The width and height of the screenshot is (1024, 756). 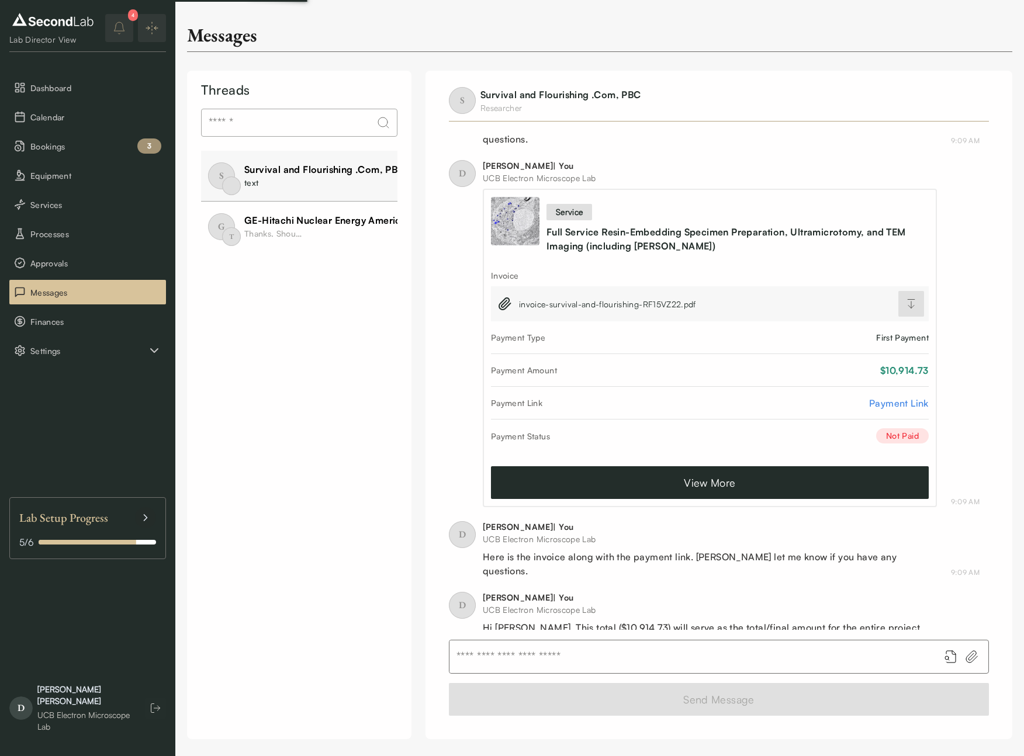 What do you see at coordinates (299, 89) in the screenshot?
I see `div: Threads` at bounding box center [299, 89].